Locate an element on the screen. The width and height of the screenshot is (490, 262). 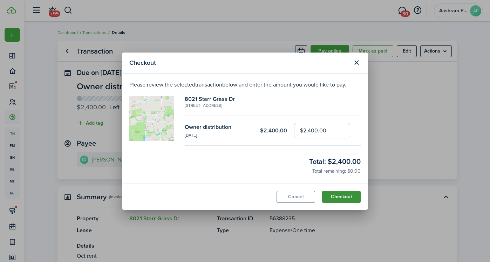
p: Please review the selected transaction below and enter the amount you would like to pay. is located at coordinates (245, 85).